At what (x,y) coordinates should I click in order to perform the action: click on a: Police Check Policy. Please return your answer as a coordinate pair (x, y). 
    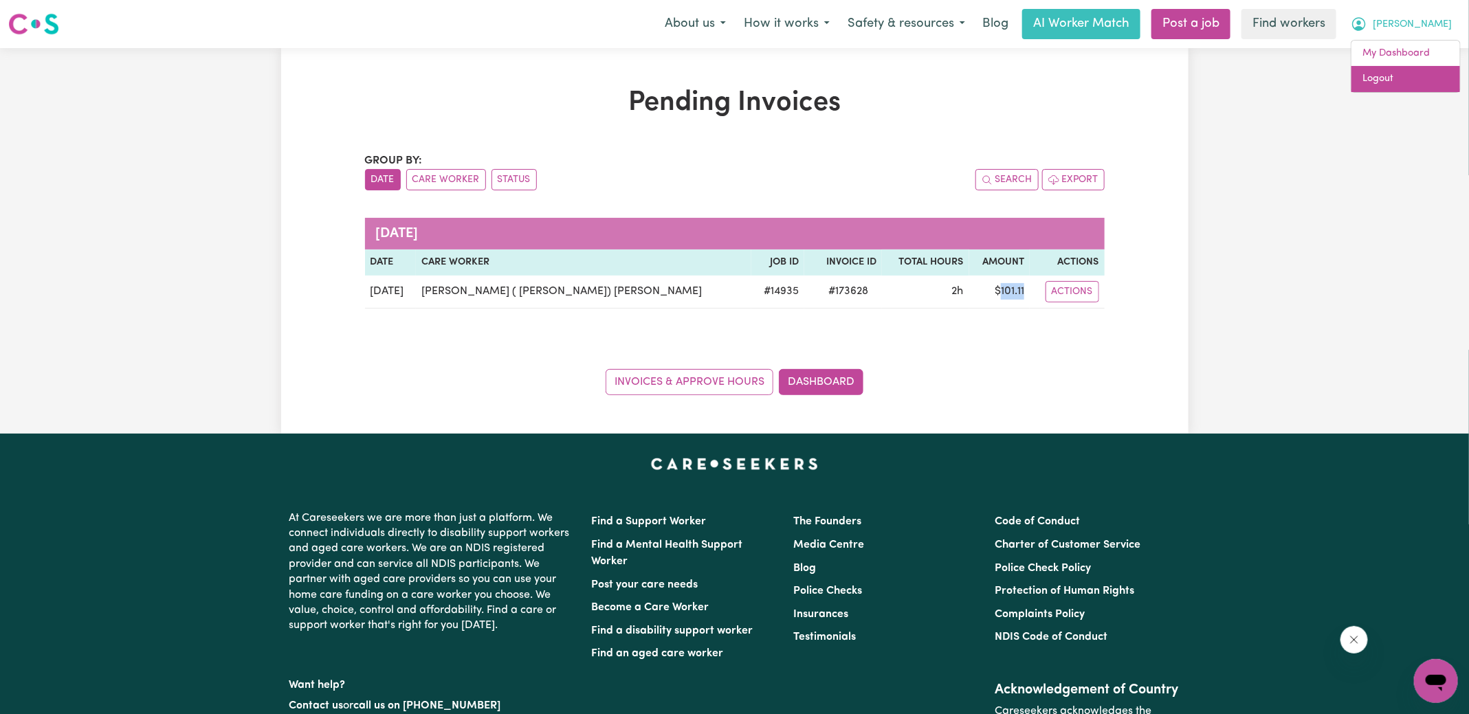
    Looking at the image, I should click on (1042, 568).